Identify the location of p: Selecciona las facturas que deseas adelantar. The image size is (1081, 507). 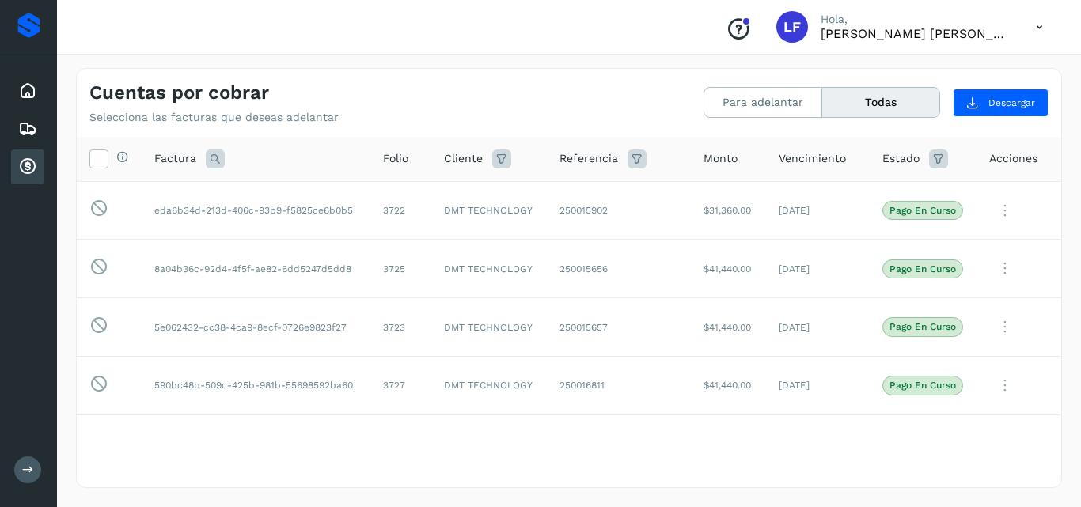
(214, 117).